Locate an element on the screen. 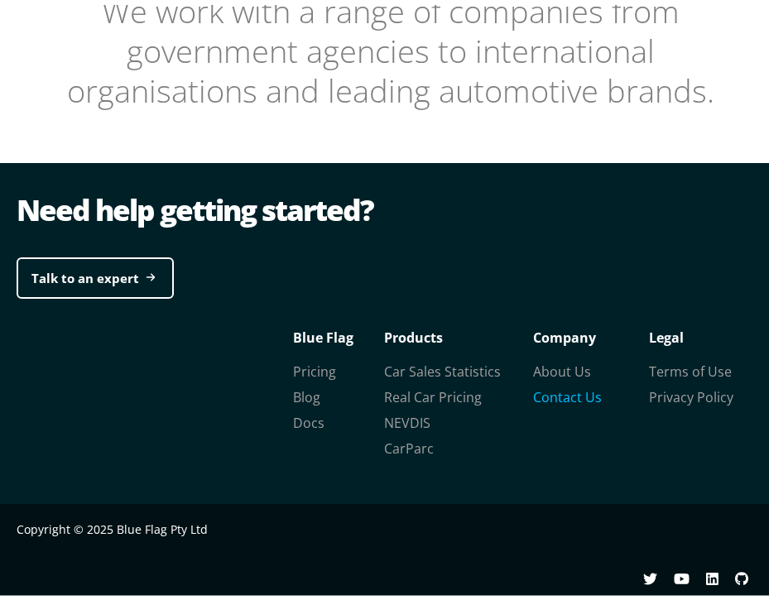 The image size is (769, 600). a: Pricing is located at coordinates (315, 367).